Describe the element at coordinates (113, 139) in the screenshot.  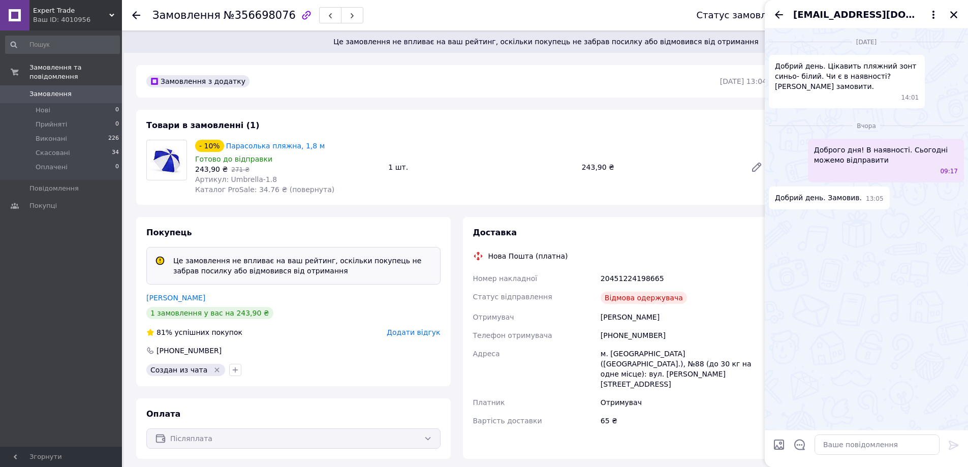
I see `span: 226` at that location.